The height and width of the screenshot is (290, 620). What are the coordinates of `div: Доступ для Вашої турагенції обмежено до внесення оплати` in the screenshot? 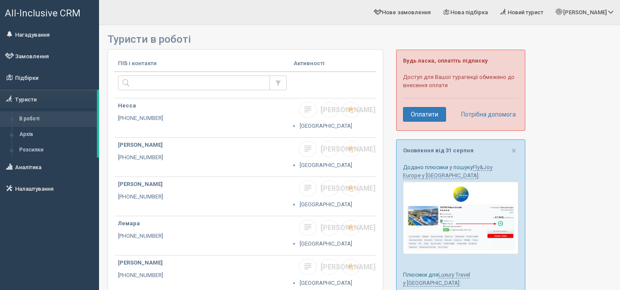 It's located at (461, 90).